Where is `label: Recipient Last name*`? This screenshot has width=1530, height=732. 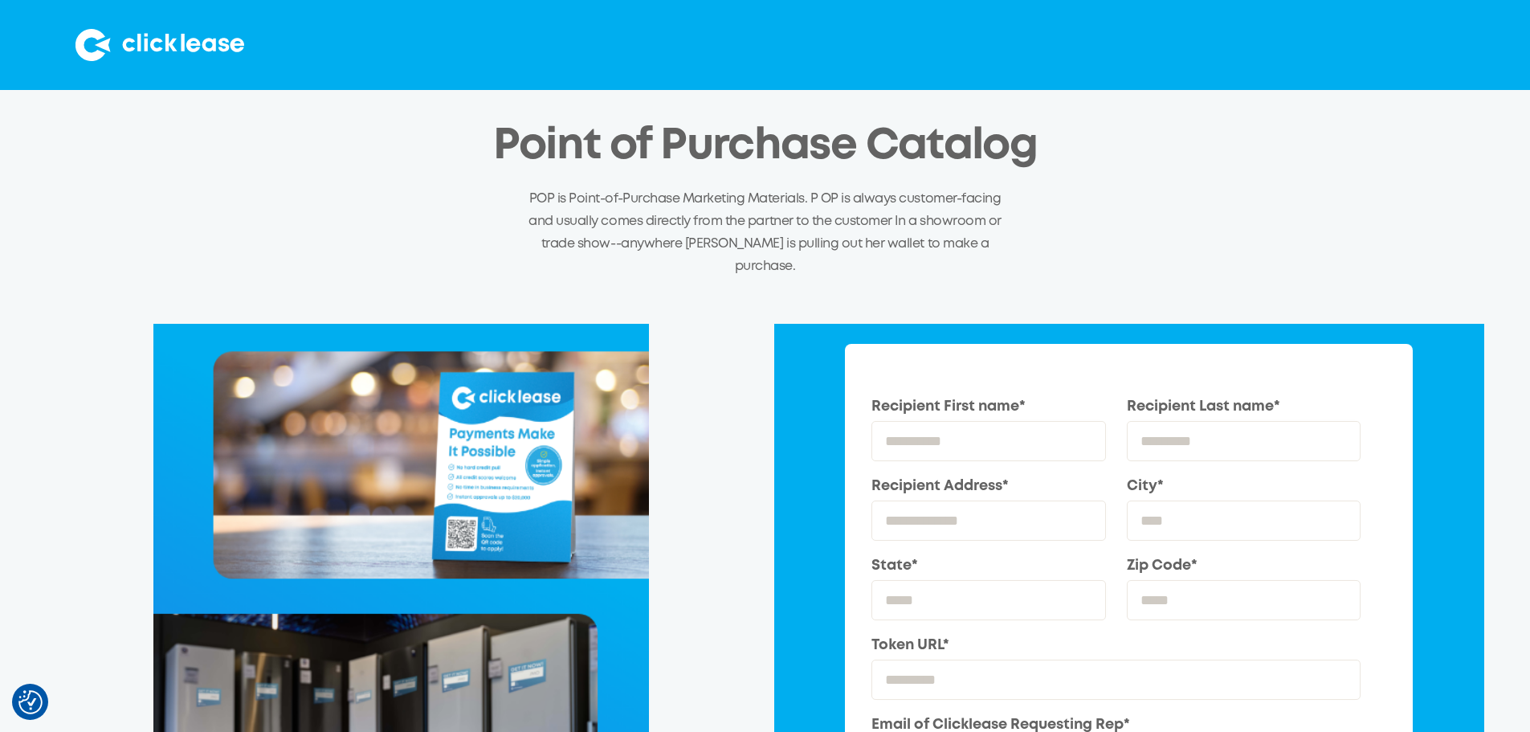 label: Recipient Last name* is located at coordinates (1244, 406).